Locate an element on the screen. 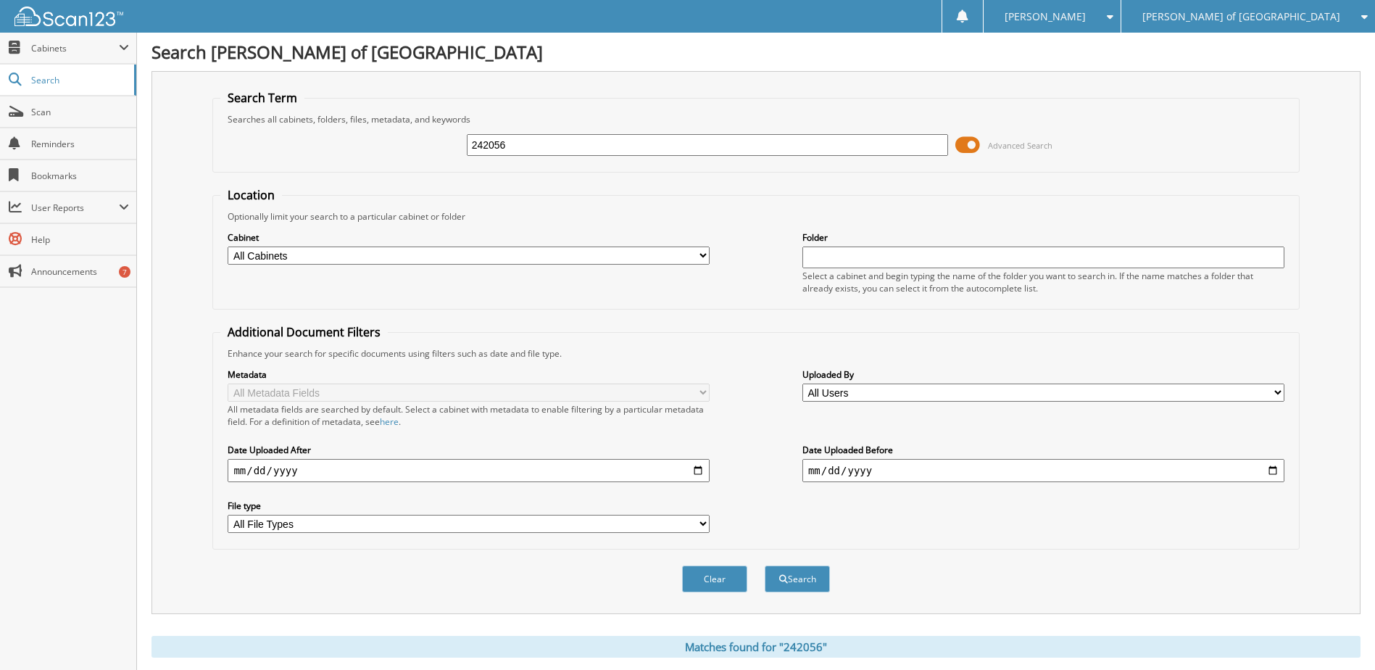 The width and height of the screenshot is (1375, 670). input: start is located at coordinates (468, 471).